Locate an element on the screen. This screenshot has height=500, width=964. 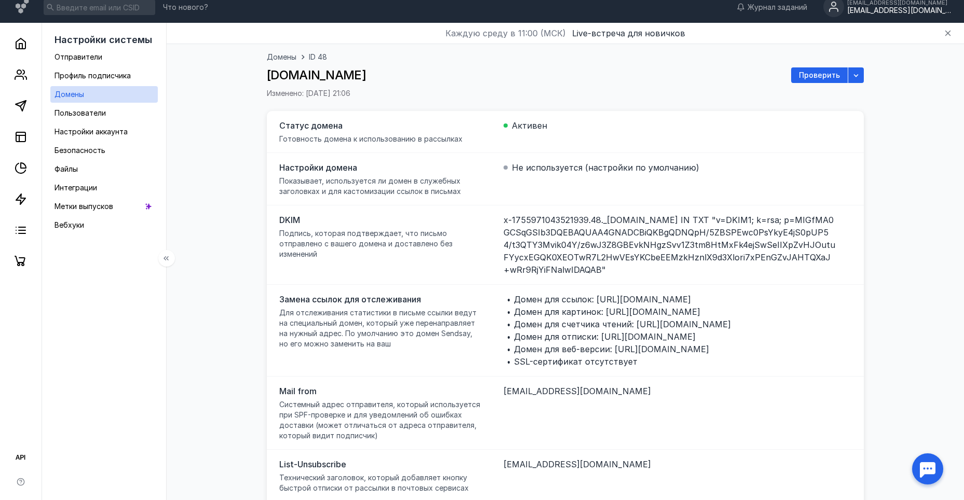
button: Live-встреча для новичков is located at coordinates (628, 33).